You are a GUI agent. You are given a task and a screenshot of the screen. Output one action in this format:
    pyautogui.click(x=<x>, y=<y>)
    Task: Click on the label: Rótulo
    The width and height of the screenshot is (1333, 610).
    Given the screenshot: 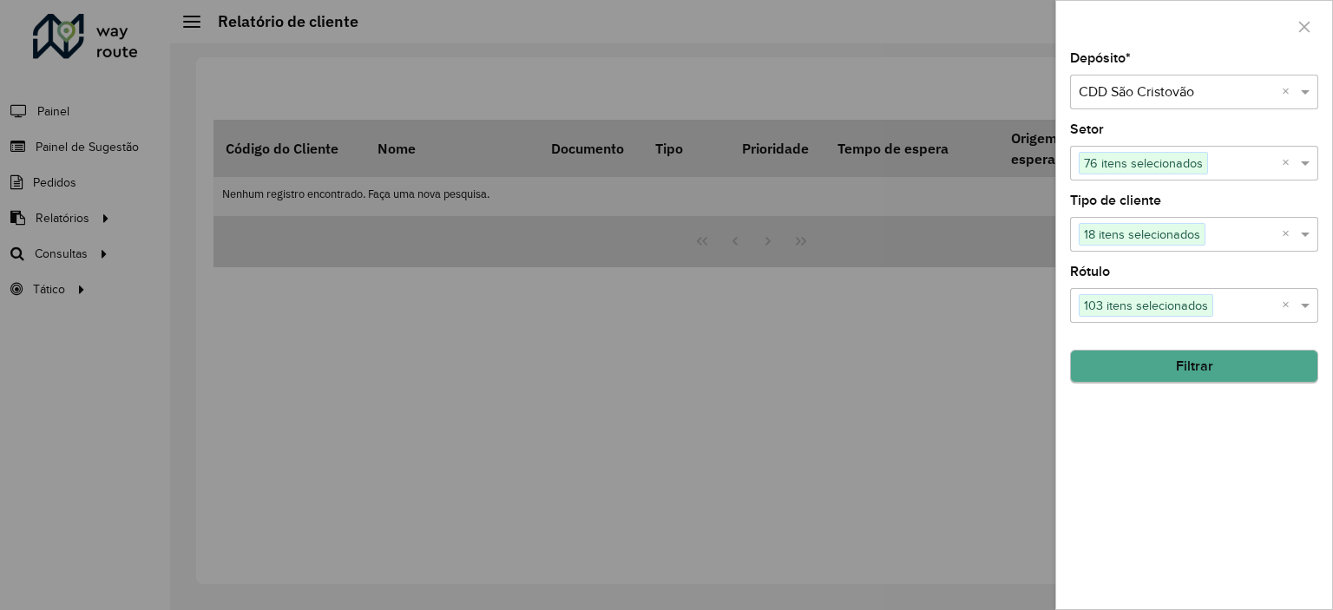 What is the action you would take?
    pyautogui.click(x=1090, y=272)
    